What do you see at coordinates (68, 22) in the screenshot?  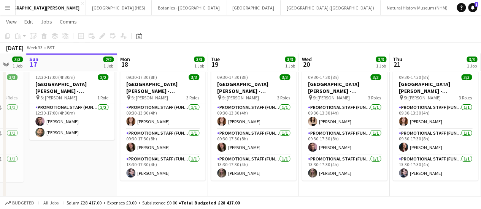 I see `span: Comms` at bounding box center [68, 22].